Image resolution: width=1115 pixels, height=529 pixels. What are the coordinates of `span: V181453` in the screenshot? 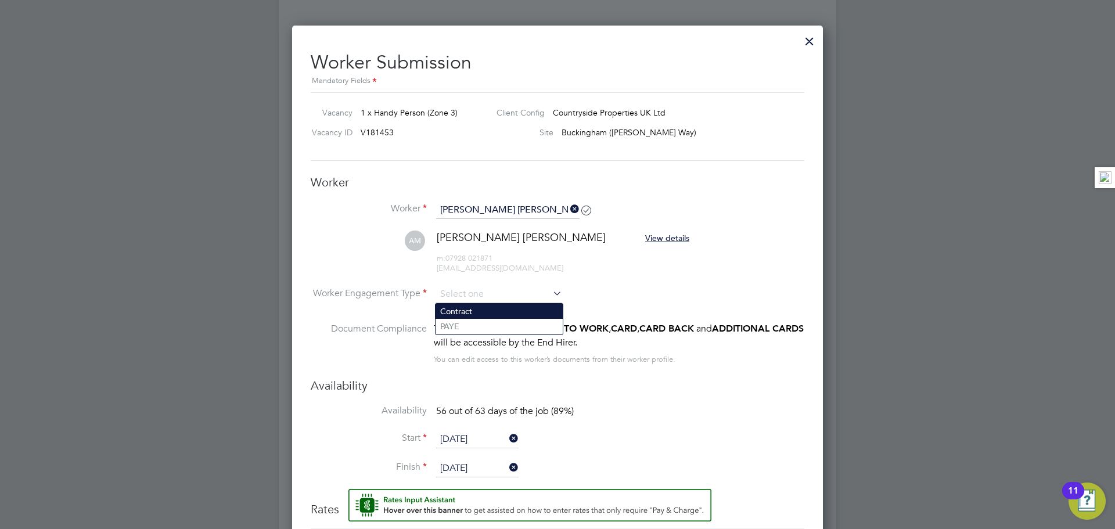 It's located at (377, 132).